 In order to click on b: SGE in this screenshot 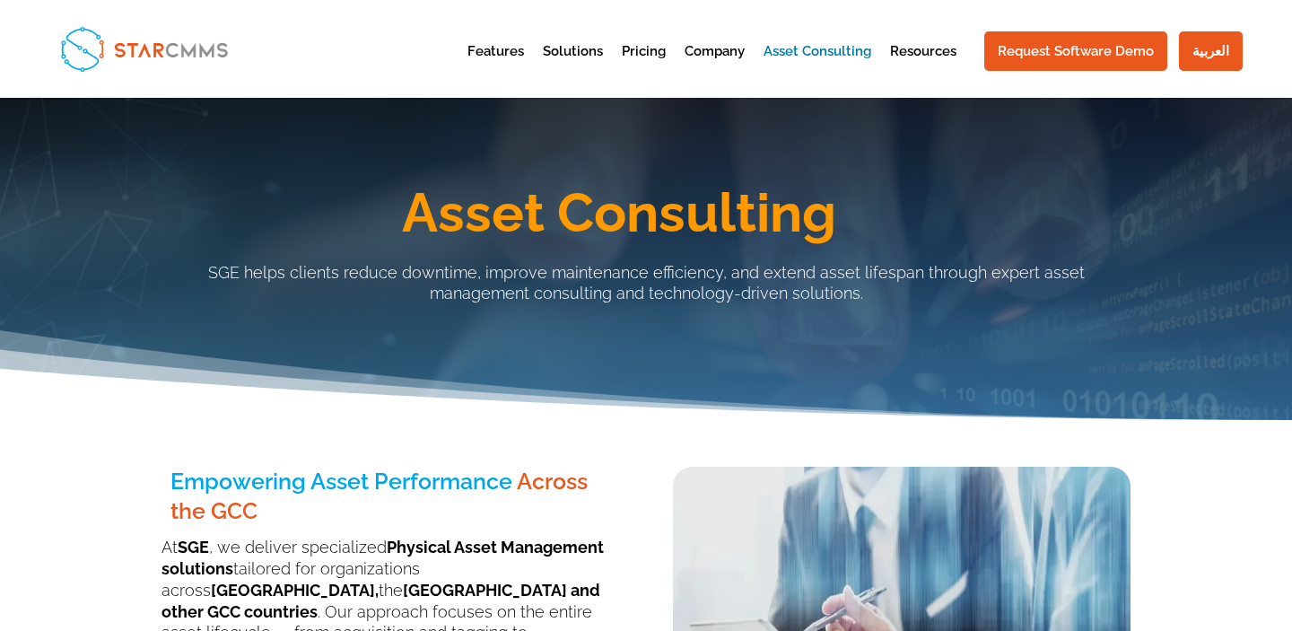, I will do `click(193, 547)`.